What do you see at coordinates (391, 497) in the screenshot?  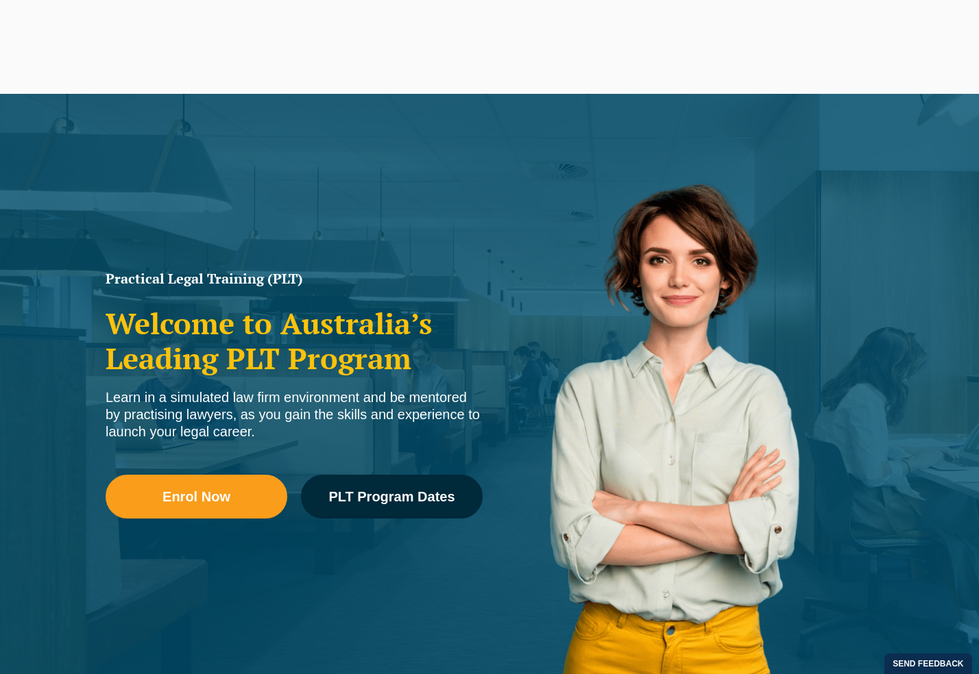 I see `a: PLT Program Dates` at bounding box center [391, 497].